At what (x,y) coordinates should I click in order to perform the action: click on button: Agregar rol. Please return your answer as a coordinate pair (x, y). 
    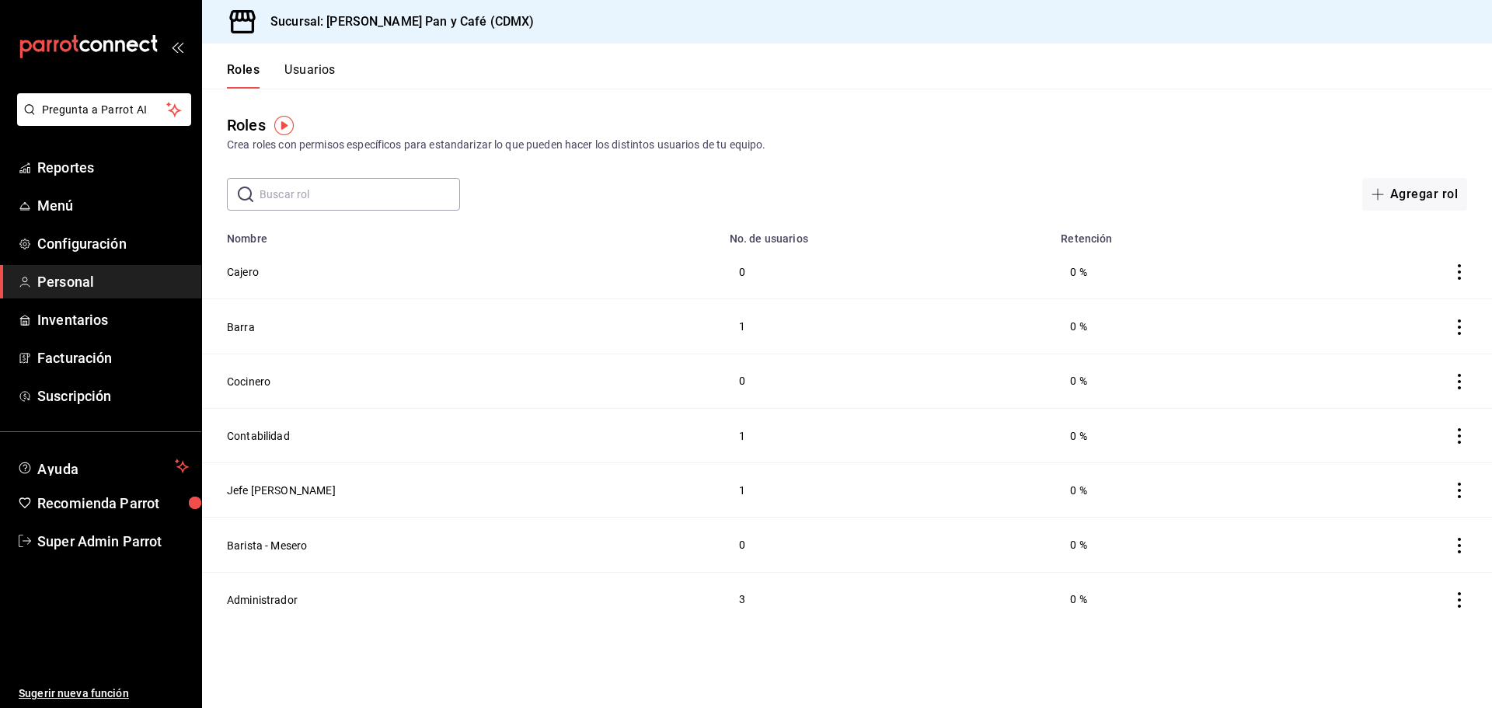
    Looking at the image, I should click on (1414, 194).